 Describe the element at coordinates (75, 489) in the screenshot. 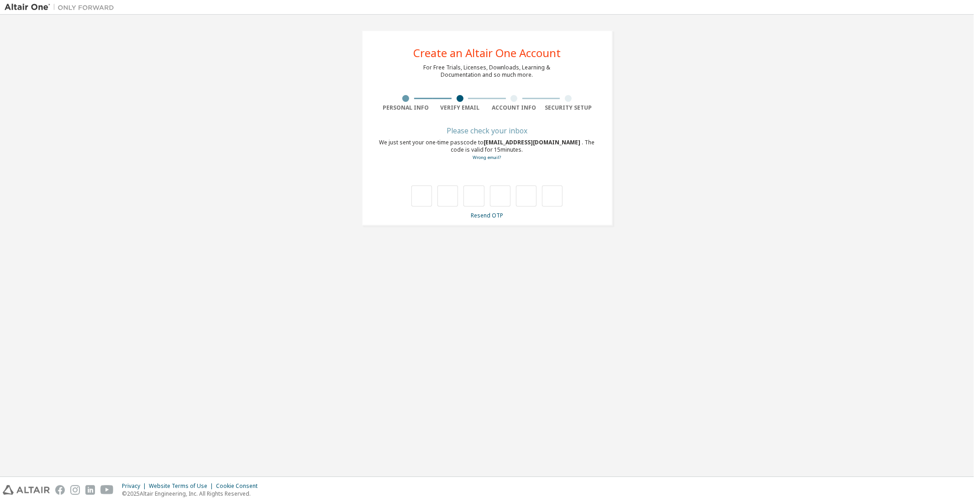

I see `img: instagram.svg` at that location.